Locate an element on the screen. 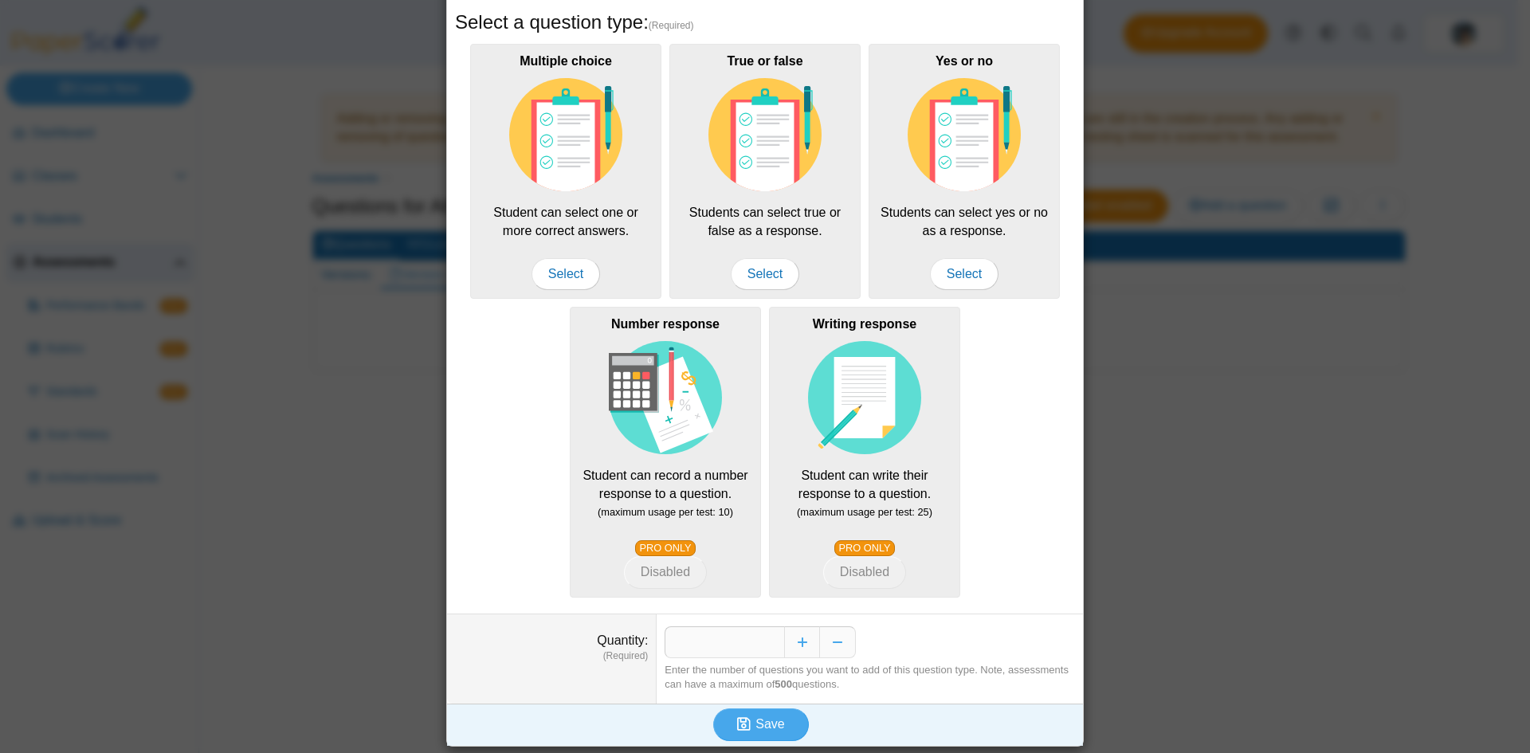 The width and height of the screenshot is (1530, 753). dfn: (Required) is located at coordinates (551, 656).